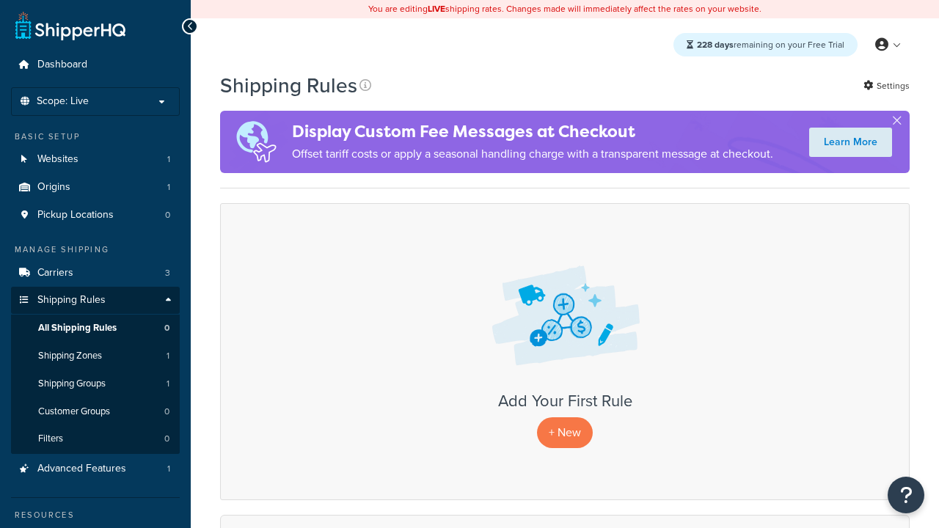  Describe the element at coordinates (256, 142) in the screenshot. I see `img: duties-banner-06bc72dcb5fe05cb3f9472aba00be2ae8eb53ab6f0d8bb03d382ba314ac3c341.png` at that location.